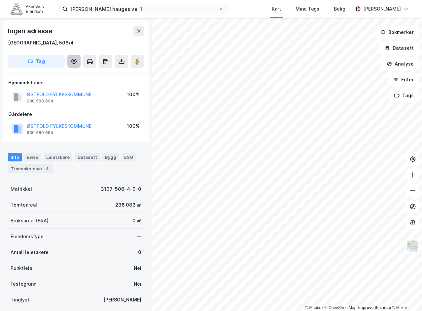  I want to click on div: Kart, so click(276, 9).